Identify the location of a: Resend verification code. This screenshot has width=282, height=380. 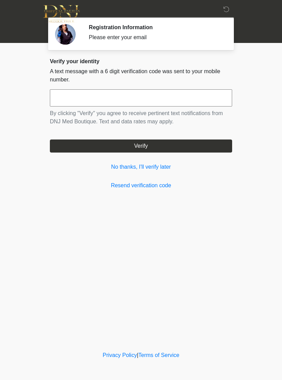
(141, 186).